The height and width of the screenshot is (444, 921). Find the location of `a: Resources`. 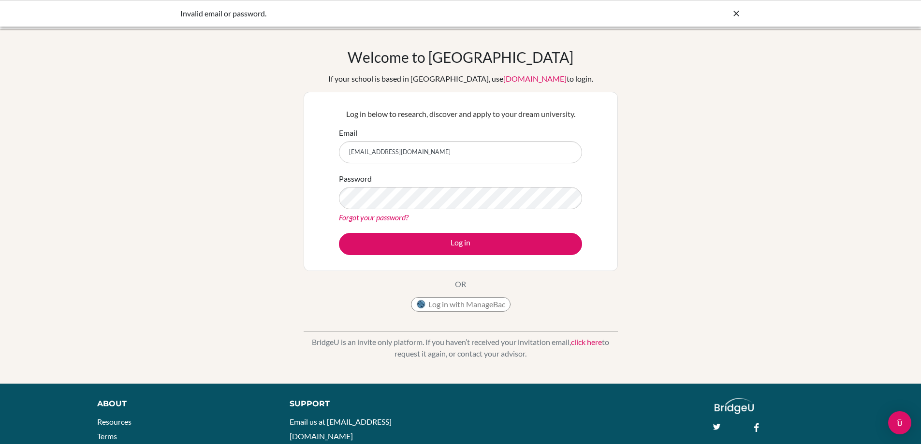

a: Resources is located at coordinates (114, 422).